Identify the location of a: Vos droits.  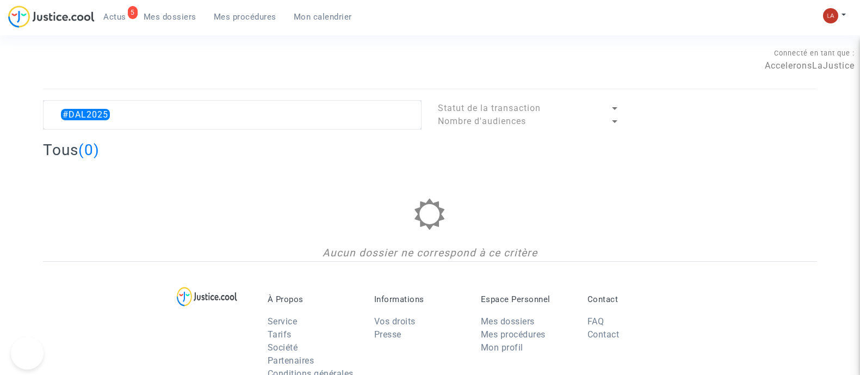
(395, 321).